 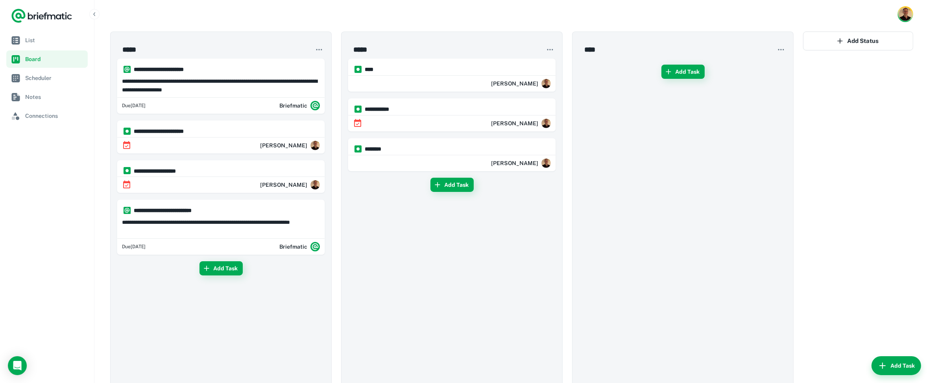 What do you see at coordinates (858, 41) in the screenshot?
I see `button: Add Status` at bounding box center [858, 41].